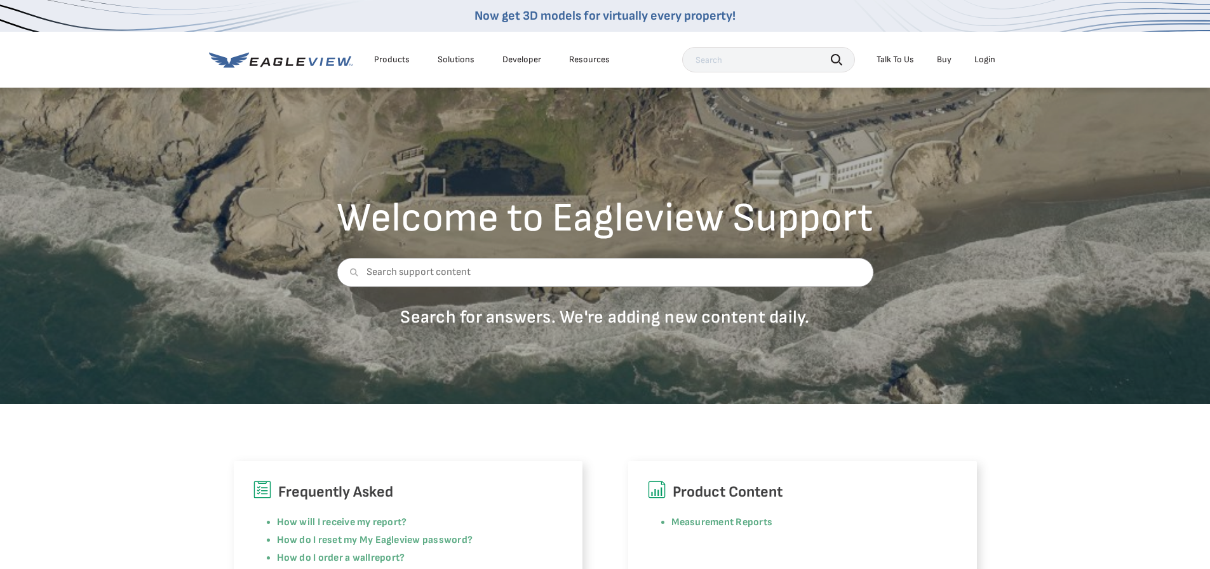 Image resolution: width=1210 pixels, height=569 pixels. What do you see at coordinates (375, 540) in the screenshot?
I see `a: How do I reset my My Eagleview password?` at bounding box center [375, 540].